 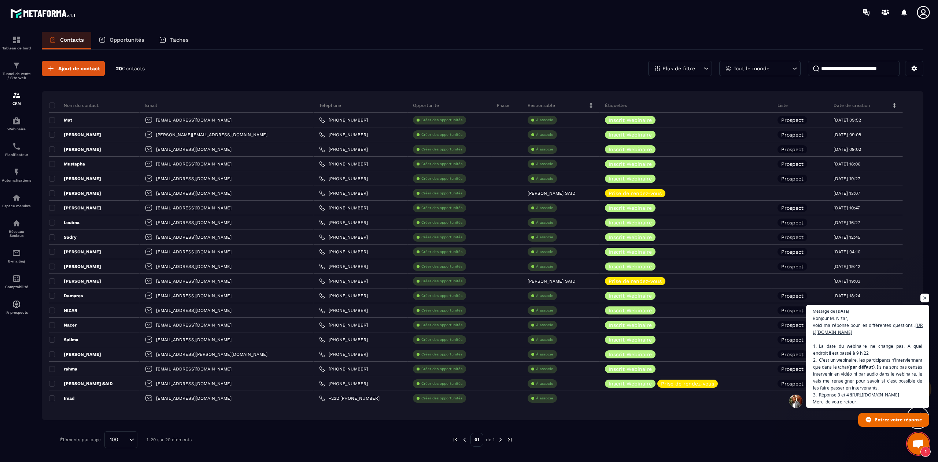 What do you see at coordinates (751, 68) in the screenshot?
I see `p: Tout le monde` at bounding box center [751, 68].